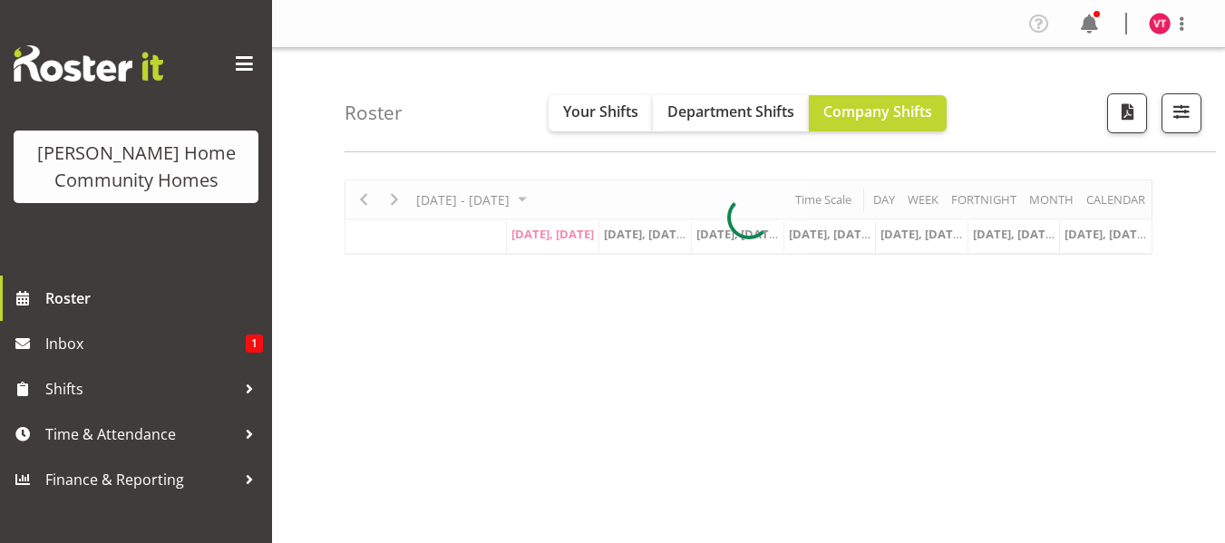 This screenshot has width=1225, height=543. What do you see at coordinates (374, 112) in the screenshot?
I see `h4: Roster` at bounding box center [374, 112].